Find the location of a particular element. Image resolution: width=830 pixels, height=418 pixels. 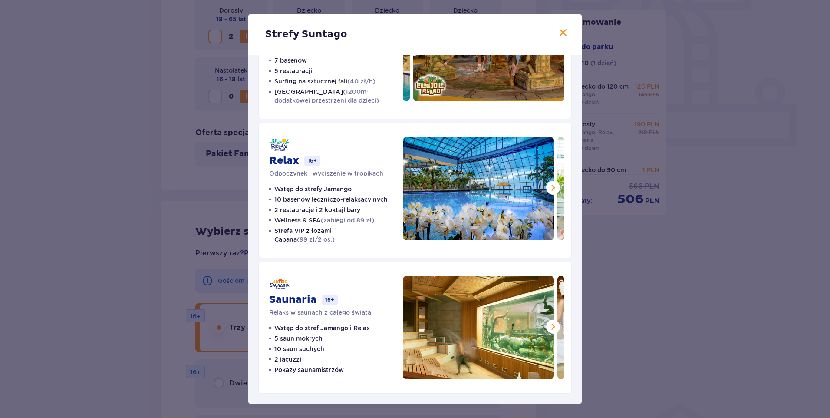

span: (99 zł/2 os.) is located at coordinates (316, 239).